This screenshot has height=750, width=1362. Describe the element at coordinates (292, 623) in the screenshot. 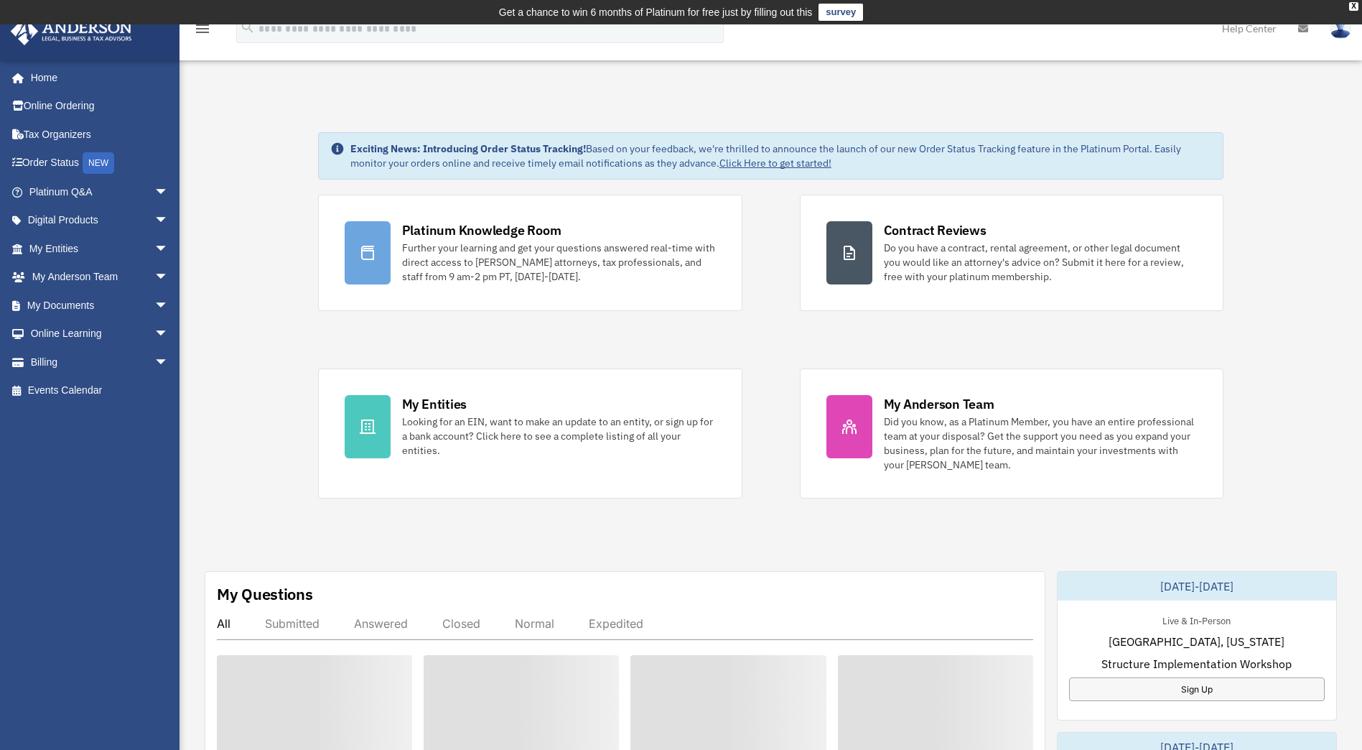

I see `div: Submitted` at that location.